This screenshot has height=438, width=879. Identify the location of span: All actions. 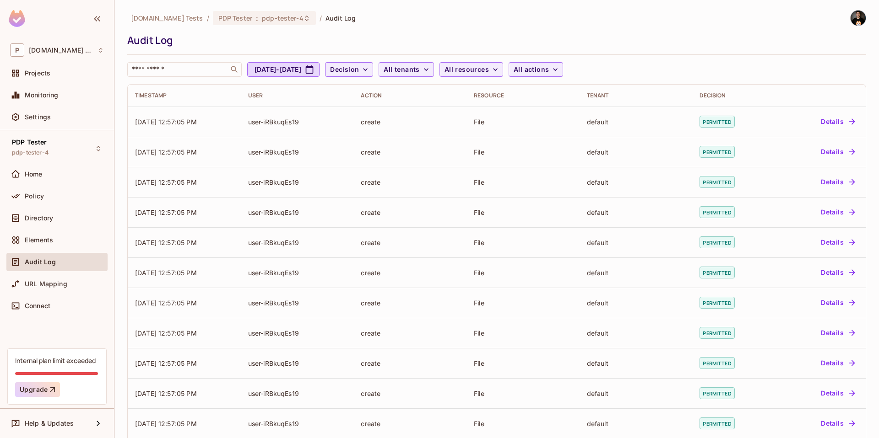
(531, 70).